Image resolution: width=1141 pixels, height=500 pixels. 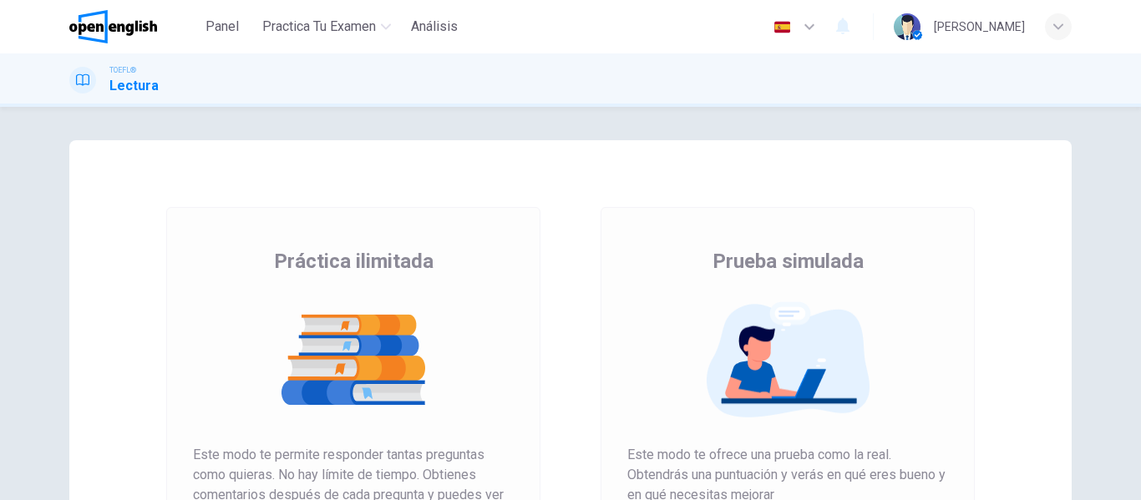 What do you see at coordinates (434, 27) in the screenshot?
I see `a: Análisis` at bounding box center [434, 27].